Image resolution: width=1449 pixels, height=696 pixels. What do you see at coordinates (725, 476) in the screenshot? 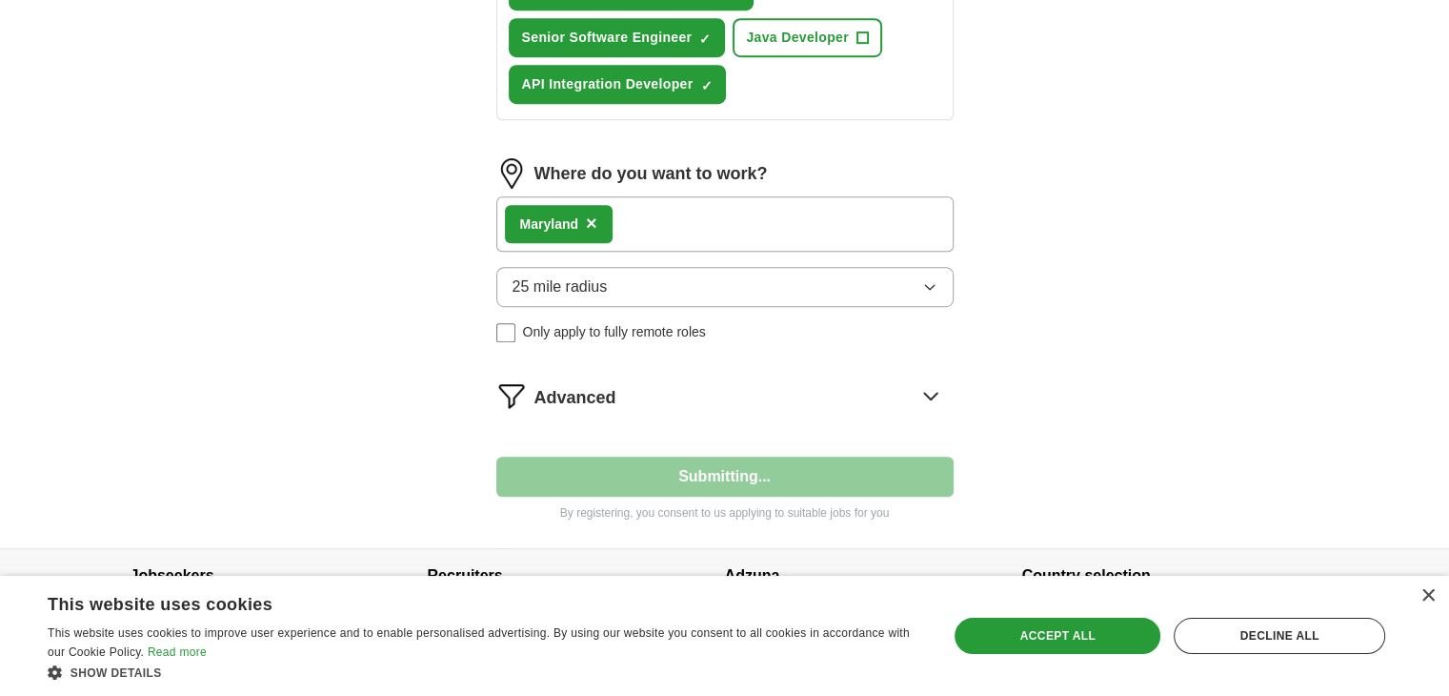
I see `button: Submitting...` at bounding box center [725, 476].